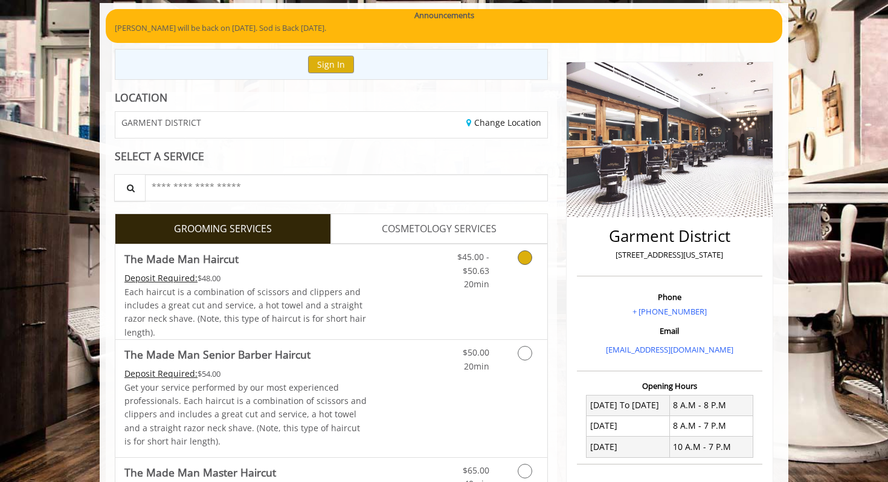 Image resolution: width=888 pixels, height=482 pixels. I want to click on h3: Phone, so click(670, 297).